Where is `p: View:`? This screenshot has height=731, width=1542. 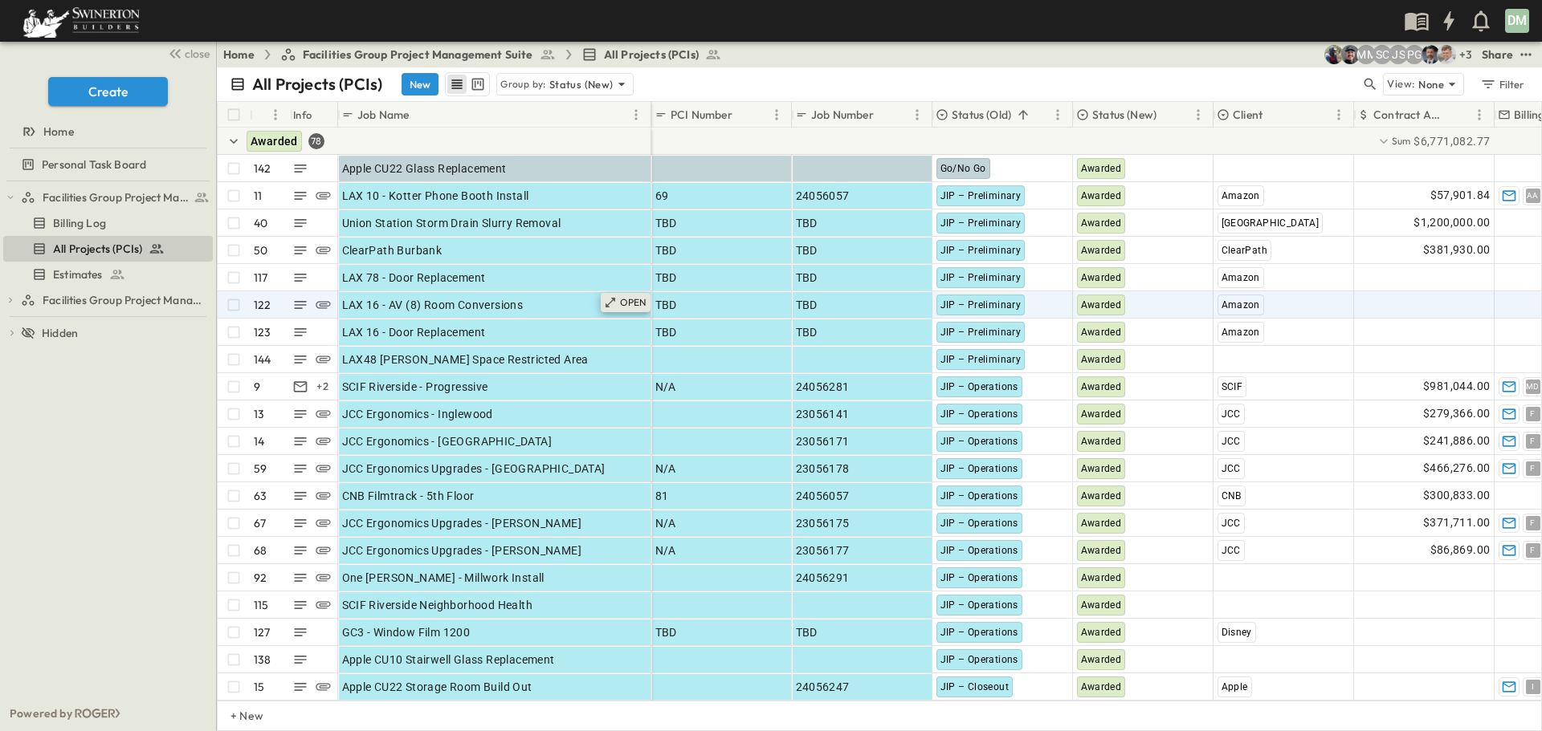 p: View: is located at coordinates (1400, 84).